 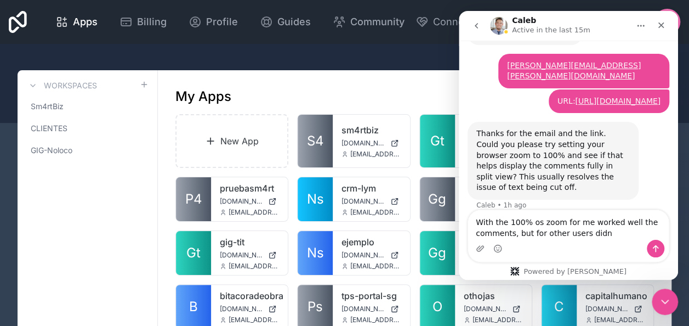 What do you see at coordinates (494, 296) in the screenshot?
I see `a: othojas` at bounding box center [494, 296].